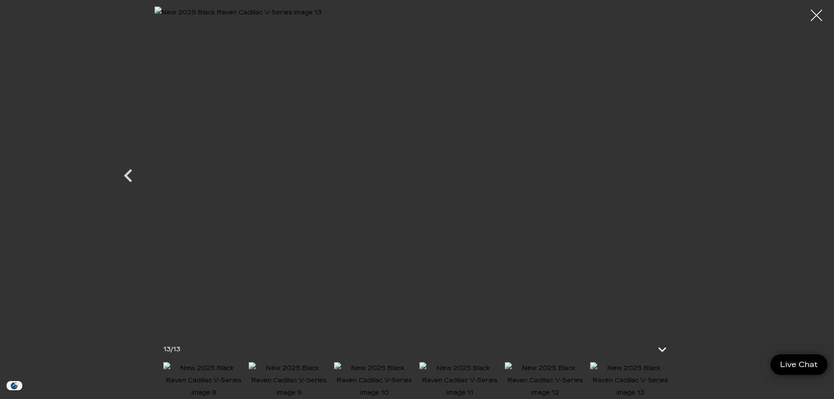 Image resolution: width=834 pixels, height=399 pixels. Describe the element at coordinates (799, 364) in the screenshot. I see `a: Live Chat` at that location.